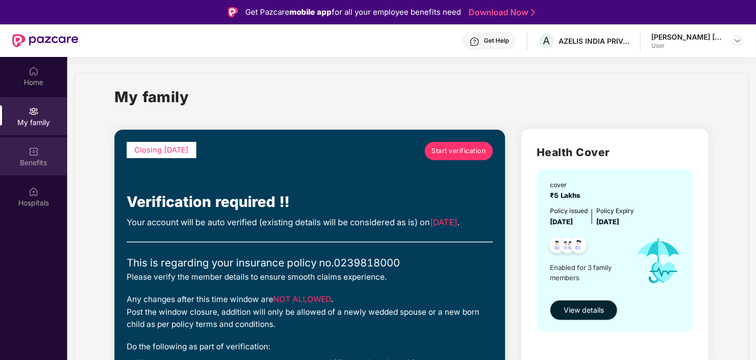 Image resolution: width=756 pixels, height=360 pixels. I want to click on div: AZELIS INDIA PRIVATE LIMITED, so click(595, 41).